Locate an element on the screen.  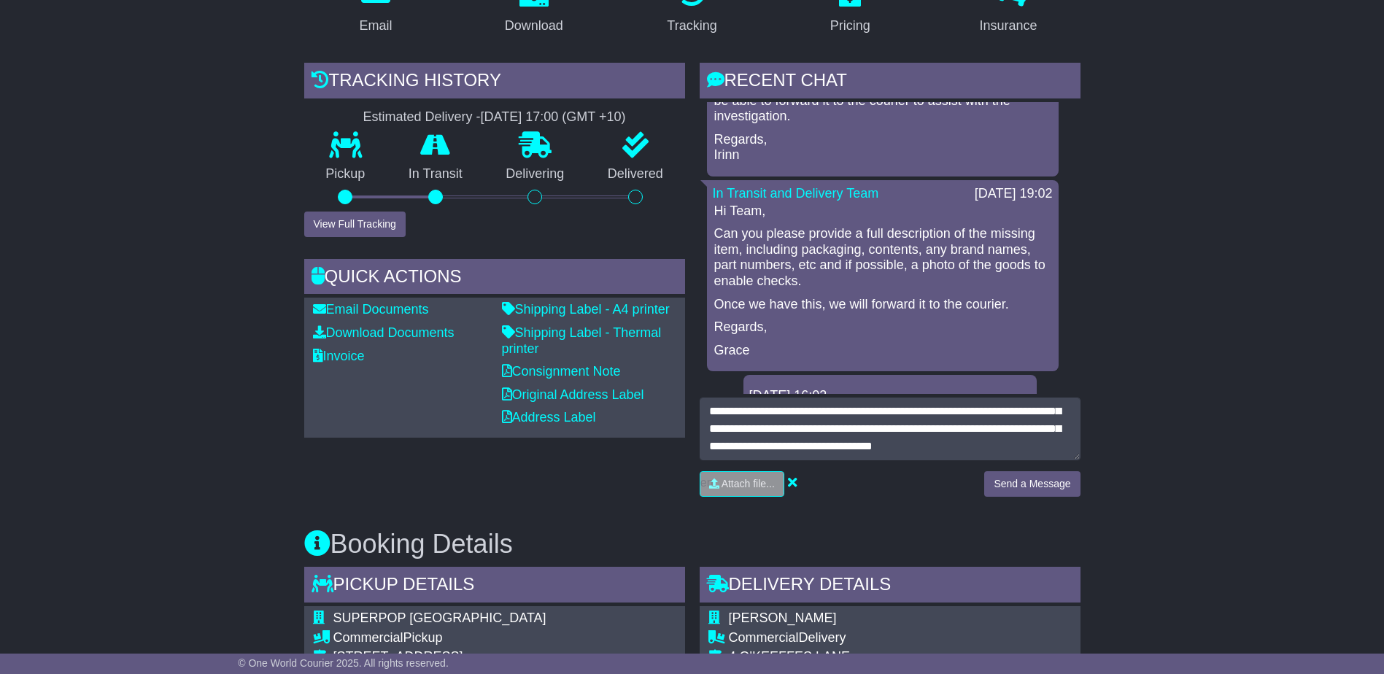
div: Estimated Delivery - is located at coordinates (495, 117).